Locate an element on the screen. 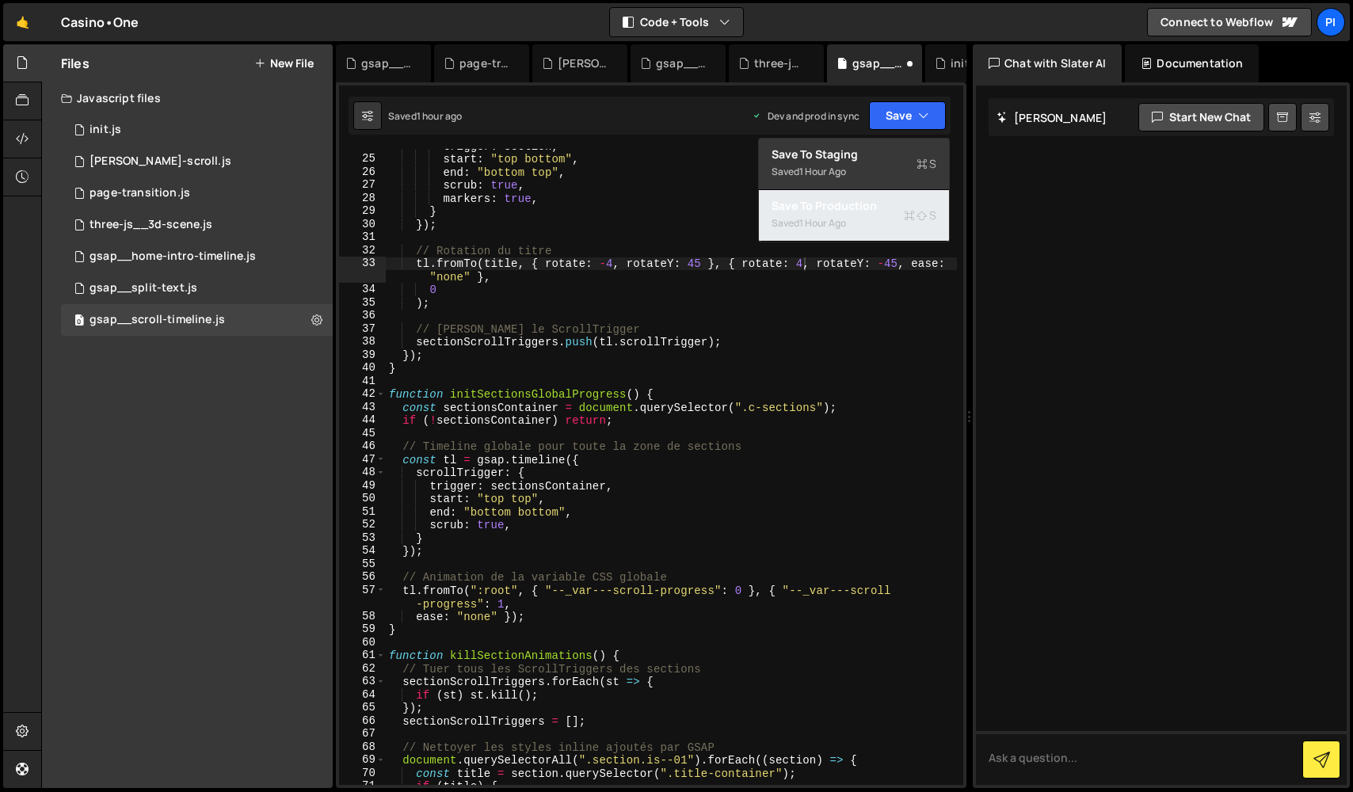 The width and height of the screenshot is (1353, 792). div: 35 is located at coordinates (362, 303).